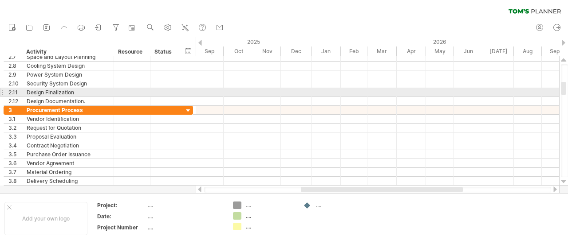  Describe the element at coordinates (15, 154) in the screenshot. I see `div: 3.5` at that location.